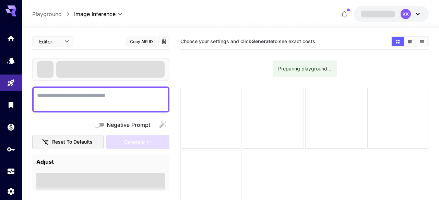 The width and height of the screenshot is (439, 200). Describe the element at coordinates (405, 14) in the screenshot. I see `div: KK` at that location.